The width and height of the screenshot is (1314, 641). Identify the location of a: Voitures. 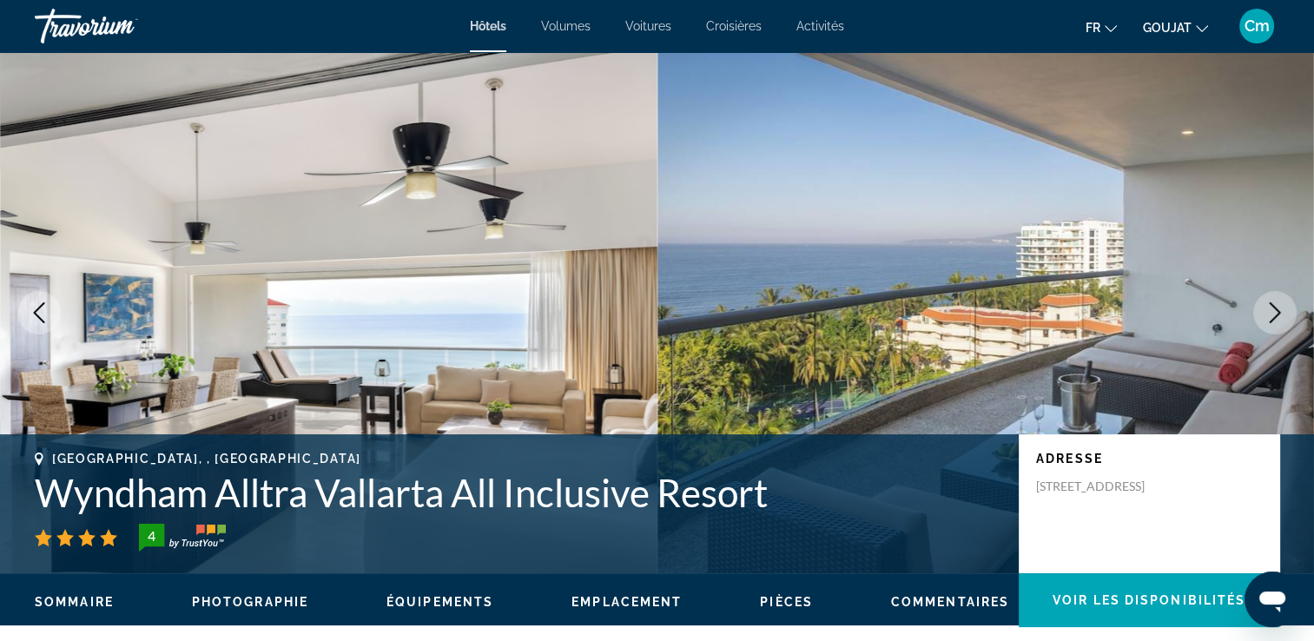
(648, 26).